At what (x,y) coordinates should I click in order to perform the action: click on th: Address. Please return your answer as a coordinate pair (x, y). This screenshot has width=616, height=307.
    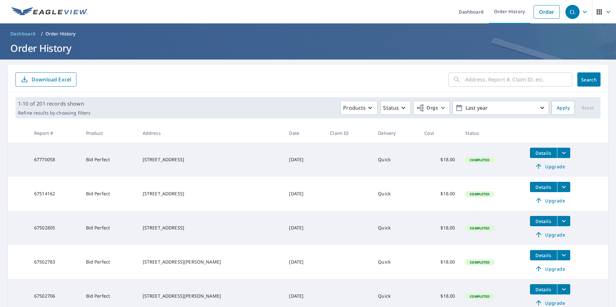
    Looking at the image, I should click on (211, 133).